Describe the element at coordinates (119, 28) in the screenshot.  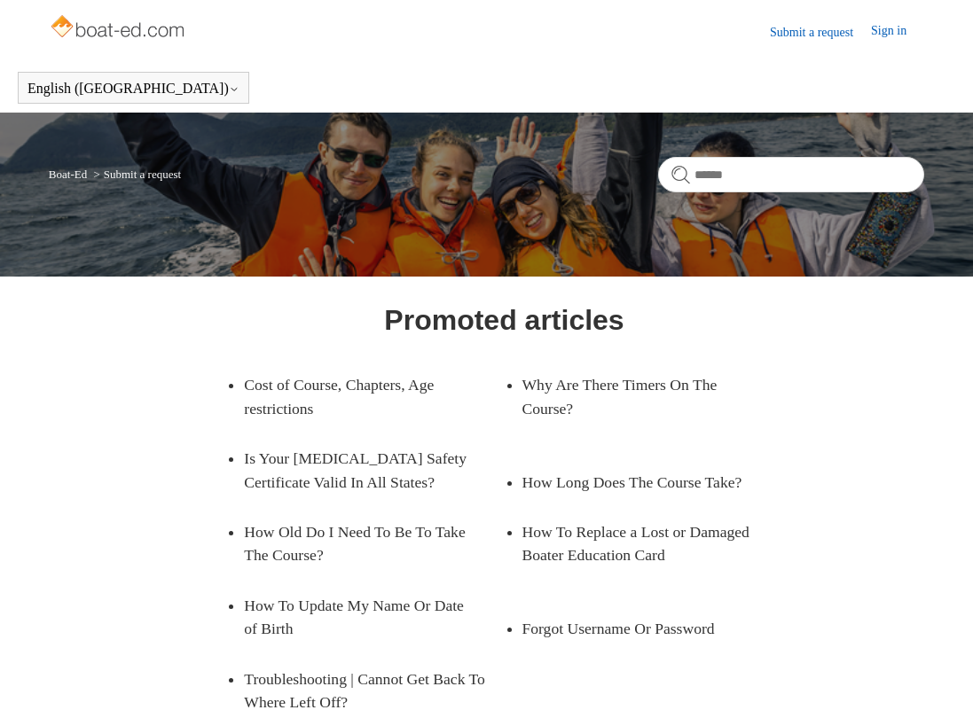
I see `img: Boat-Ed Help Center home page` at that location.